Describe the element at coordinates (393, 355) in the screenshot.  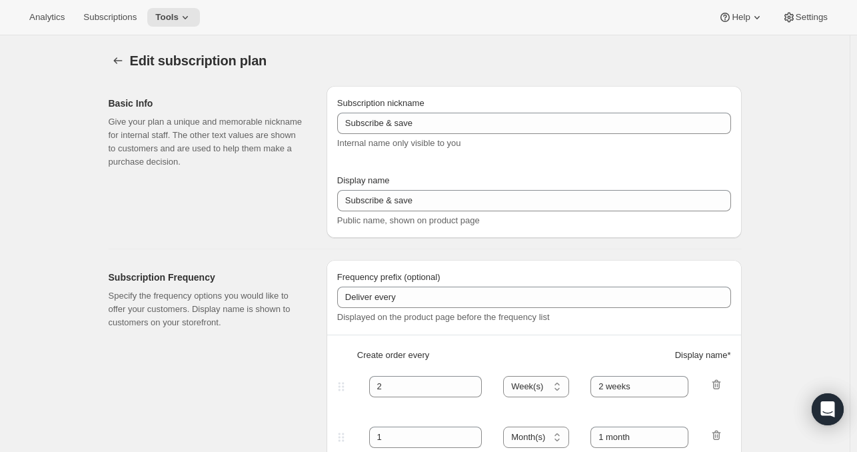
I see `span: Create order every` at that location.